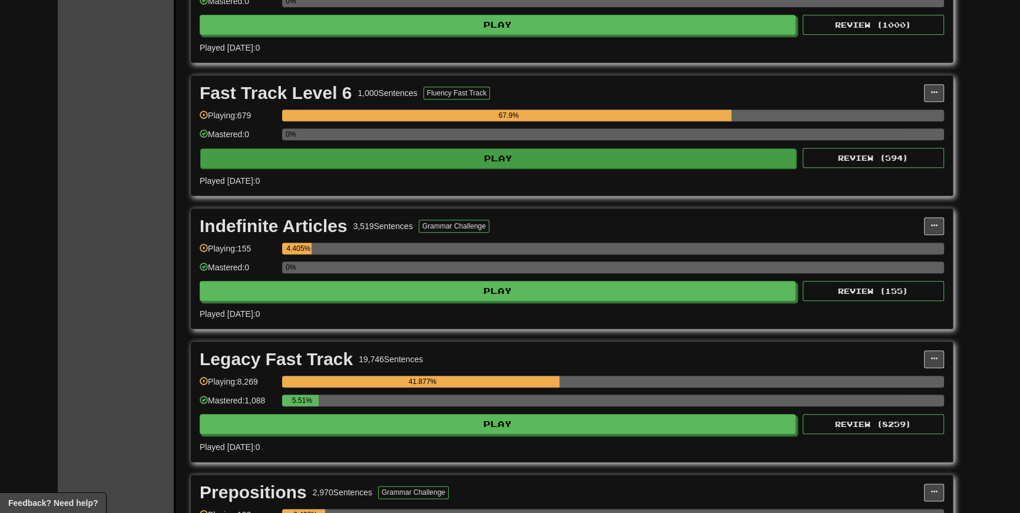 Image resolution: width=1020 pixels, height=513 pixels. Describe the element at coordinates (456, 93) in the screenshot. I see `button: Fluency Fast Track` at that location.